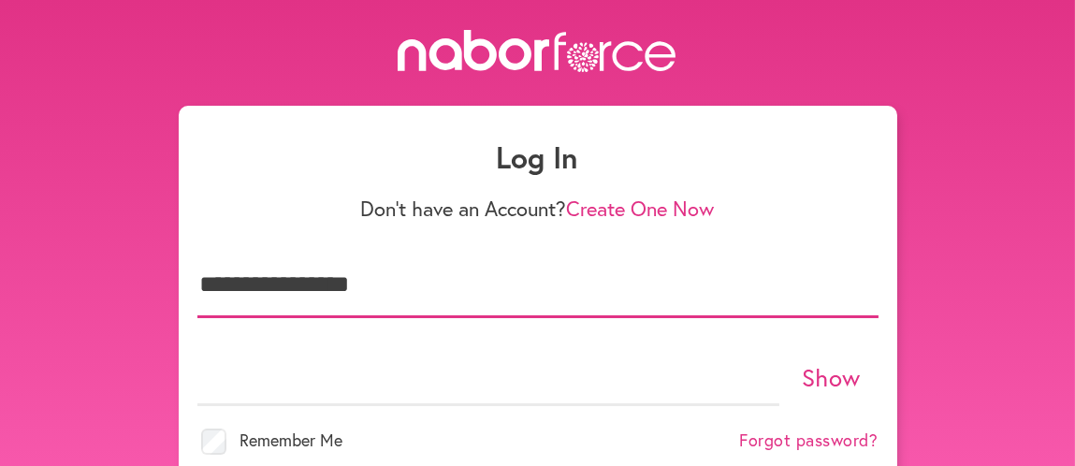 The width and height of the screenshot is (1075, 466). I want to click on a: Create One Now, so click(641, 208).